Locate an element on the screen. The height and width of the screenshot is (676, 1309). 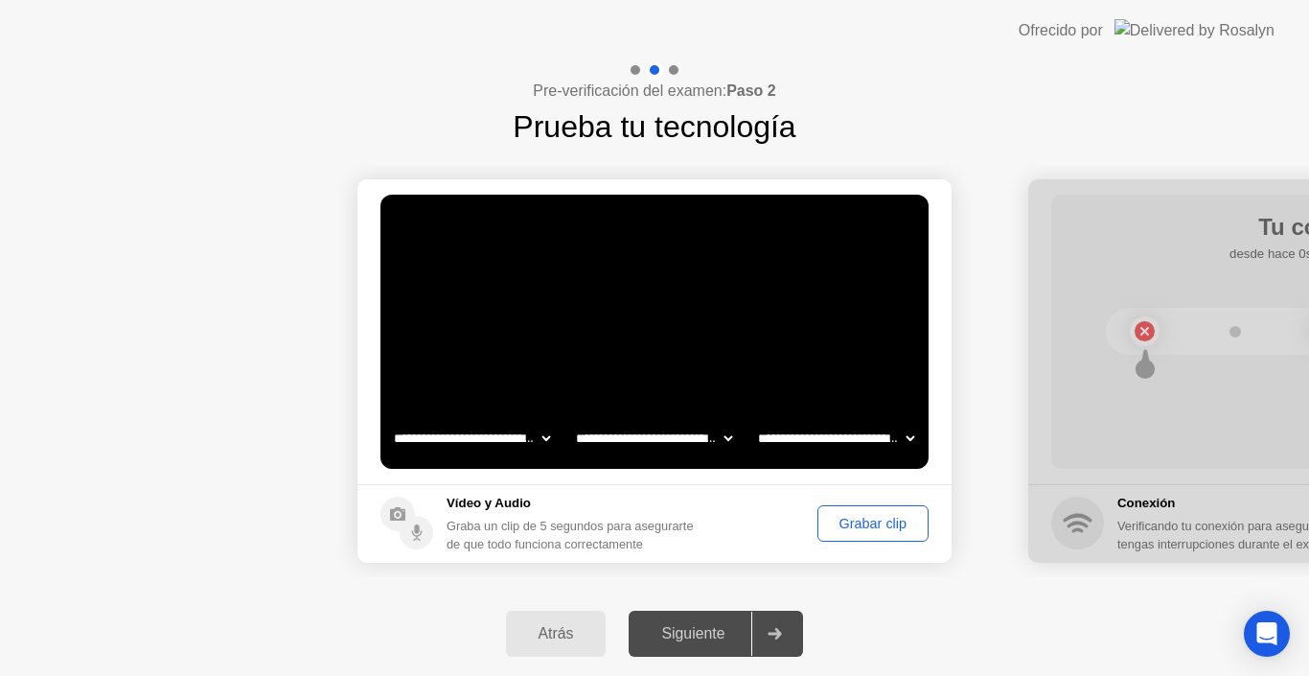
select: Available speakers is located at coordinates (654, 438).